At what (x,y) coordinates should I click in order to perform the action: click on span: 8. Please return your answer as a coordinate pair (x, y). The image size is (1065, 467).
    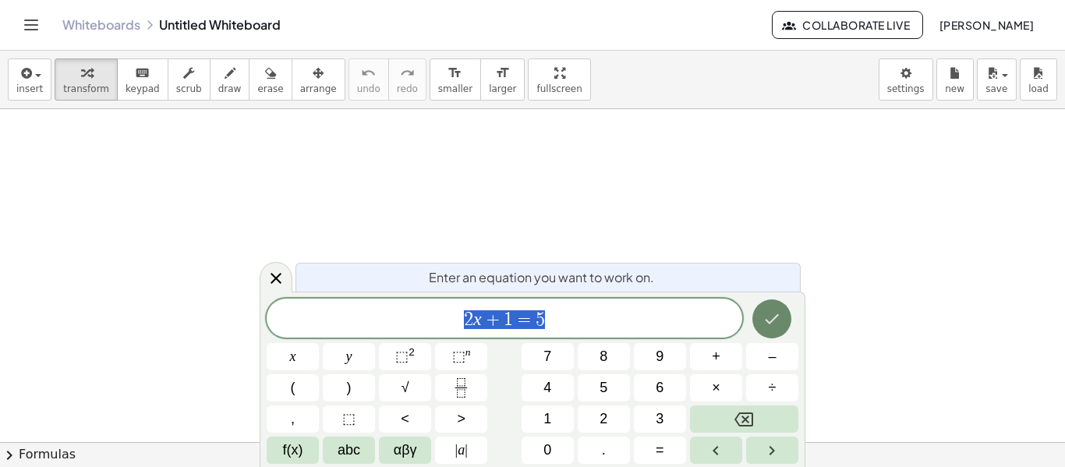
    Looking at the image, I should click on (603, 356).